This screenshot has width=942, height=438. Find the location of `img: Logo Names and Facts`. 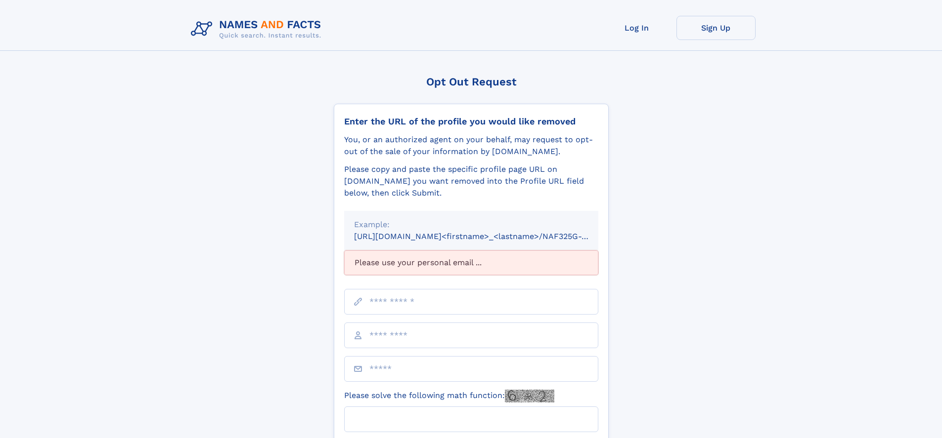

img: Logo Names and Facts is located at coordinates (258, 29).